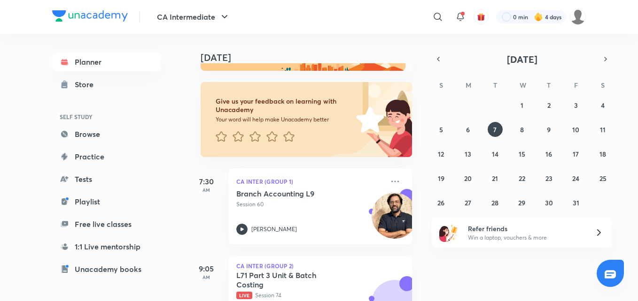 This screenshot has height=301, width=638. I want to click on abbr: Saturday, so click(602, 85).